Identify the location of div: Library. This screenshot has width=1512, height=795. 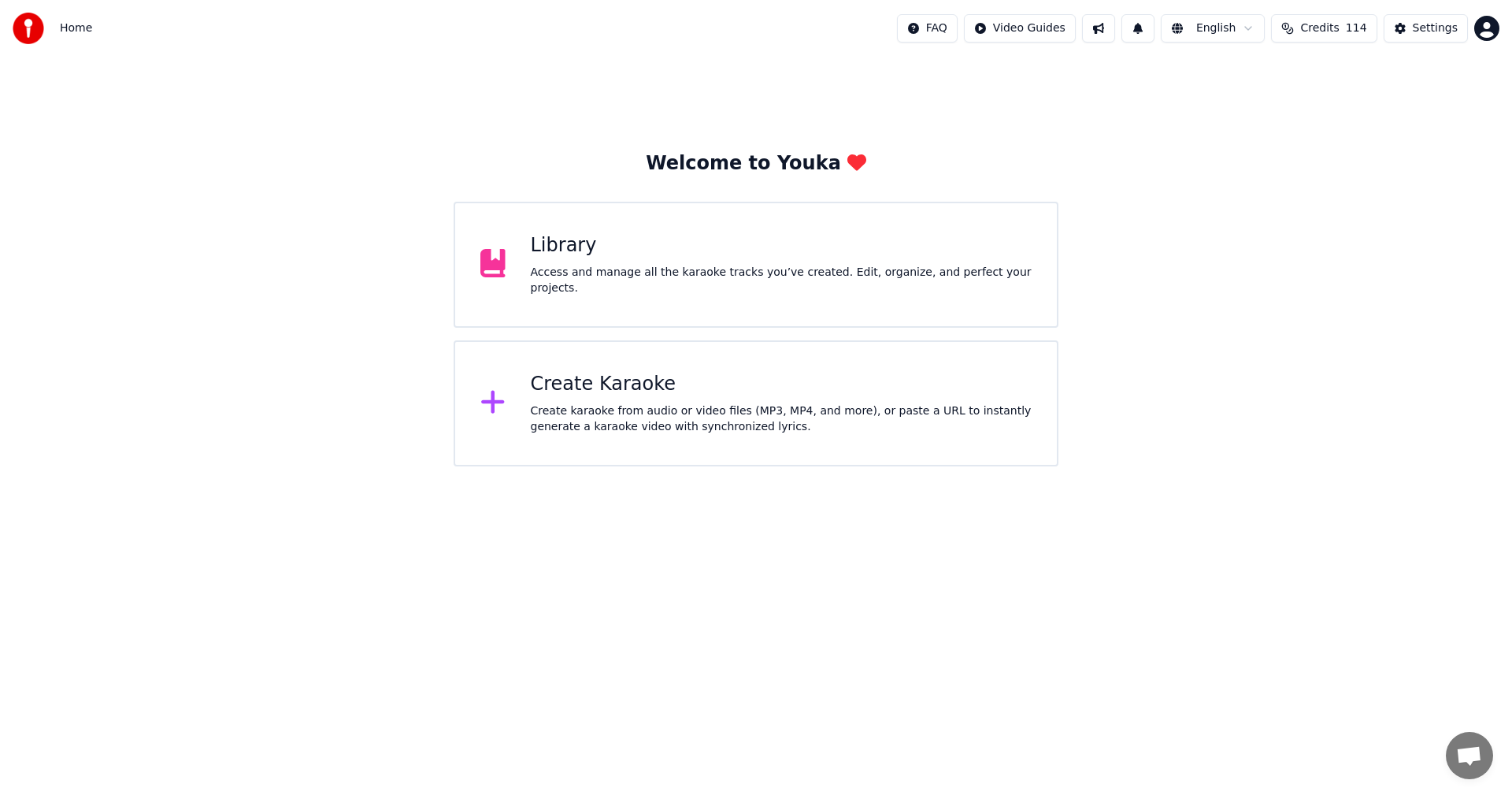
(781, 245).